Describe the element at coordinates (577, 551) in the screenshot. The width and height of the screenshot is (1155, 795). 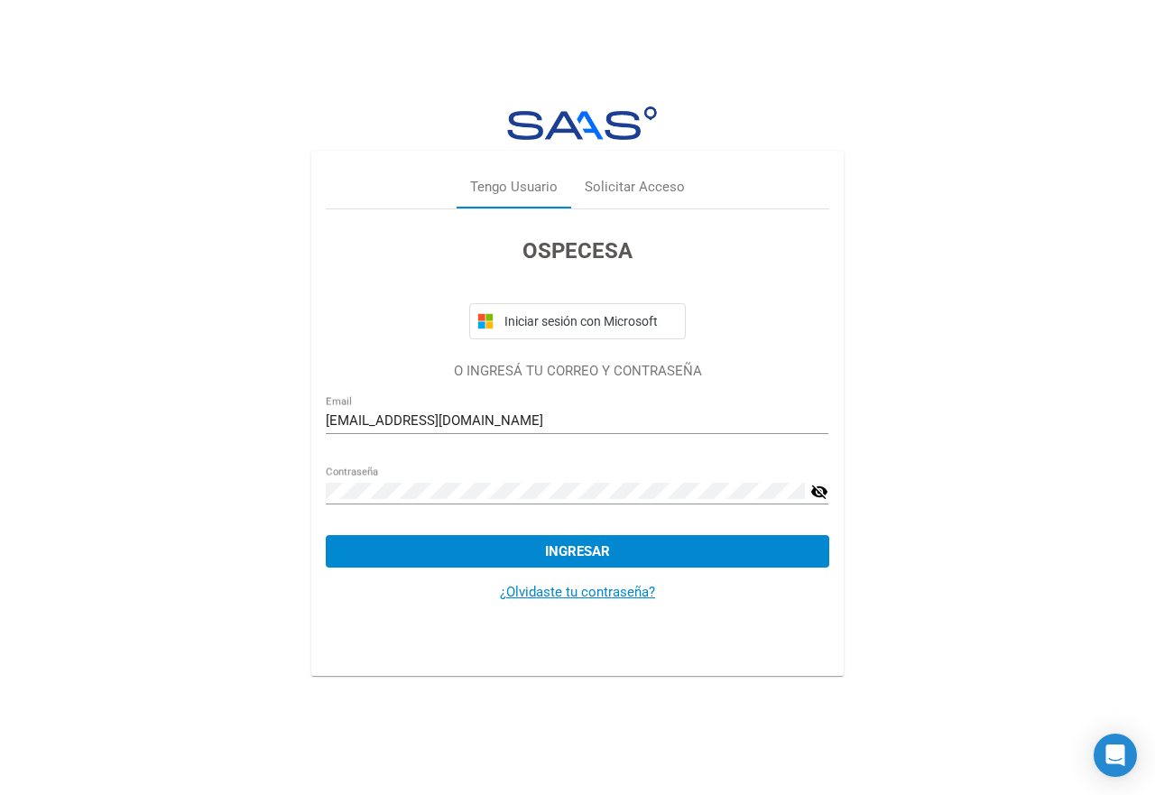
I see `button: Ingresar` at that location.